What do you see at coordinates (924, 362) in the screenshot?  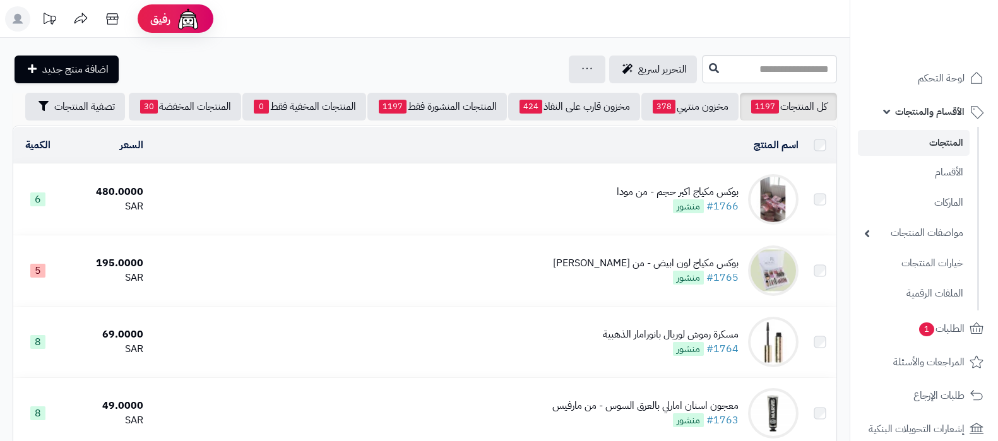 I see `a: المراجعات والأسئلة` at bounding box center [924, 362].